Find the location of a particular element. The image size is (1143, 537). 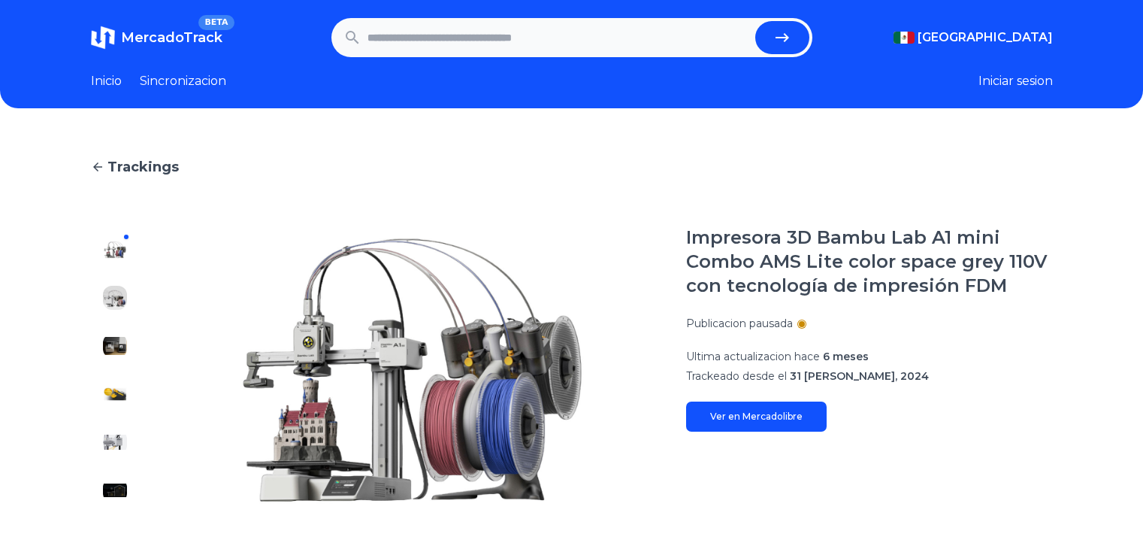

span: BETA is located at coordinates (216, 23).